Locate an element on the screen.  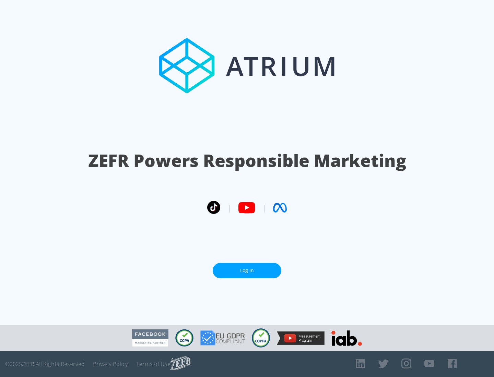
h1: ZEFR Powers Responsible Marketing is located at coordinates (247, 161).